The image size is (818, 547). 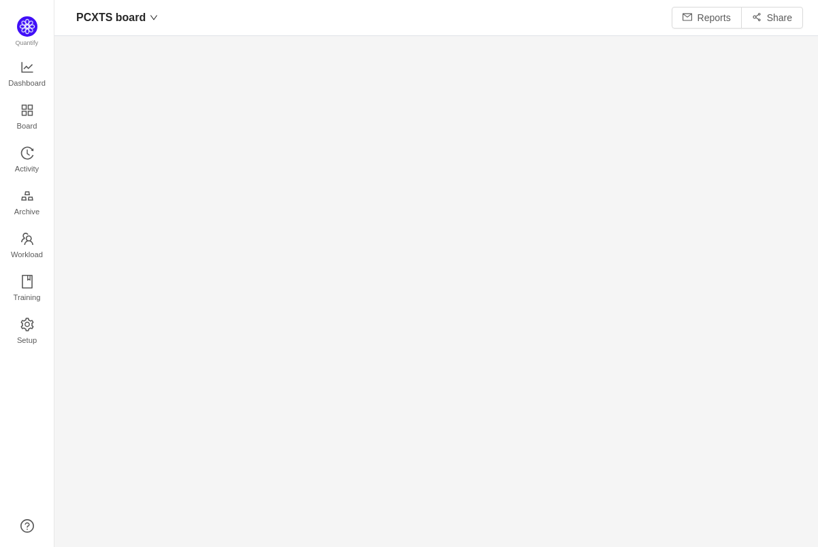 What do you see at coordinates (154, 18) in the screenshot?
I see `i: icon: down` at bounding box center [154, 18].